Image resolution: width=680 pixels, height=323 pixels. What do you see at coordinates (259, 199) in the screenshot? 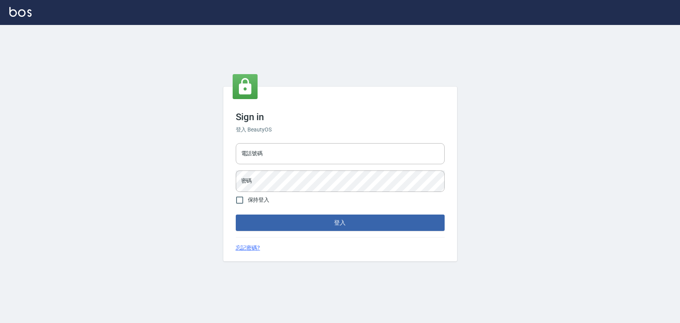
I see `span: 保持登入` at bounding box center [259, 199].